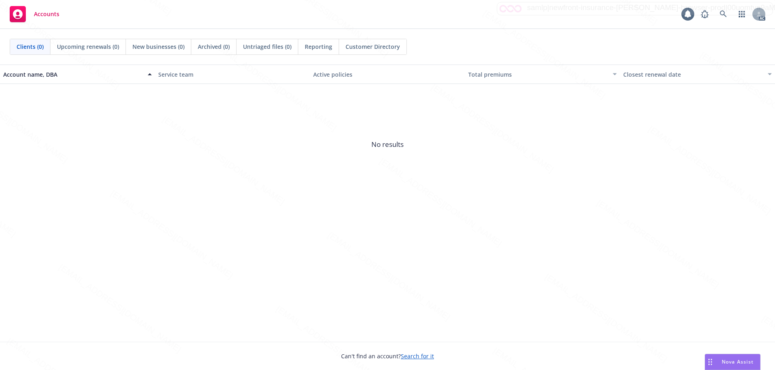 The width and height of the screenshot is (775, 370). I want to click on a: Switch app, so click(742, 14).